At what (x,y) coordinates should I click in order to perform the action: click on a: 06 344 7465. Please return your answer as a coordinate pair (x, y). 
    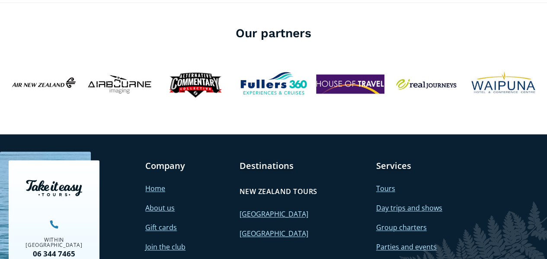
    Looking at the image, I should click on (54, 253).